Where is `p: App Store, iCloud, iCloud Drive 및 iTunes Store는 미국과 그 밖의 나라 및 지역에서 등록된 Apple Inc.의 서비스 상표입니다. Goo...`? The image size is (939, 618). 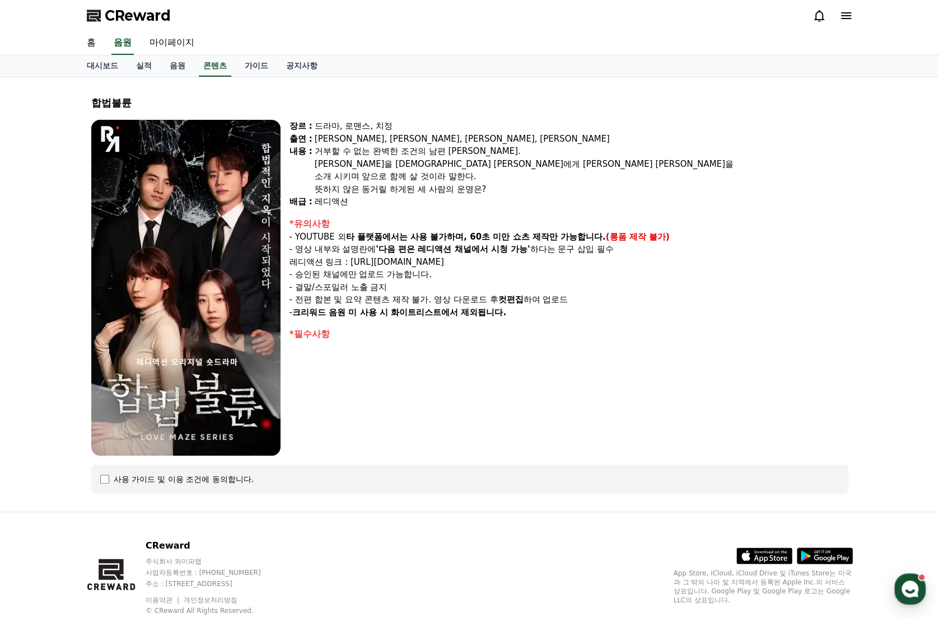
p: App Store, iCloud, iCloud Drive 및 iTunes Store는 미국과 그 밖의 나라 및 지역에서 등록된 Apple Inc.의 서비스 상표입니다. Goo... is located at coordinates (764, 587).